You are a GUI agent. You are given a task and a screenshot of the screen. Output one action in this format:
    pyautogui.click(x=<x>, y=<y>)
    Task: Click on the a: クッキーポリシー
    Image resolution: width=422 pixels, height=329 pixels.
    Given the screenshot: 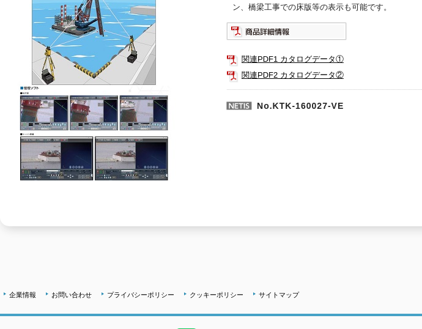 What is the action you would take?
    pyautogui.click(x=216, y=295)
    